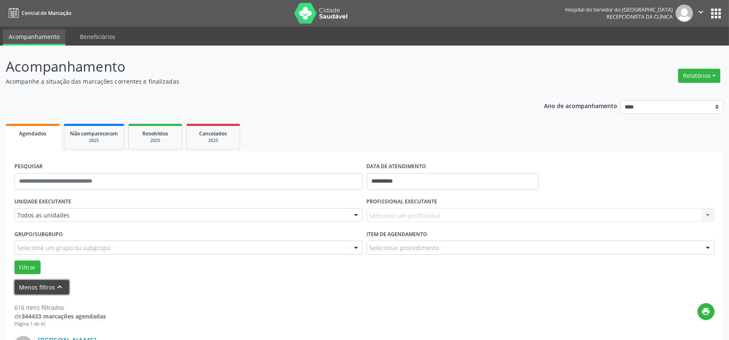 This screenshot has height=340, width=729. What do you see at coordinates (684, 13) in the screenshot?
I see `img: img` at bounding box center [684, 13].